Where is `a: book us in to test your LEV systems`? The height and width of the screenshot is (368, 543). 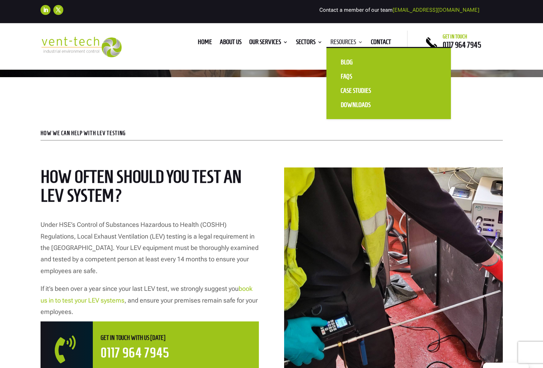
a: book us in to test your LEV systems is located at coordinates (147, 294).